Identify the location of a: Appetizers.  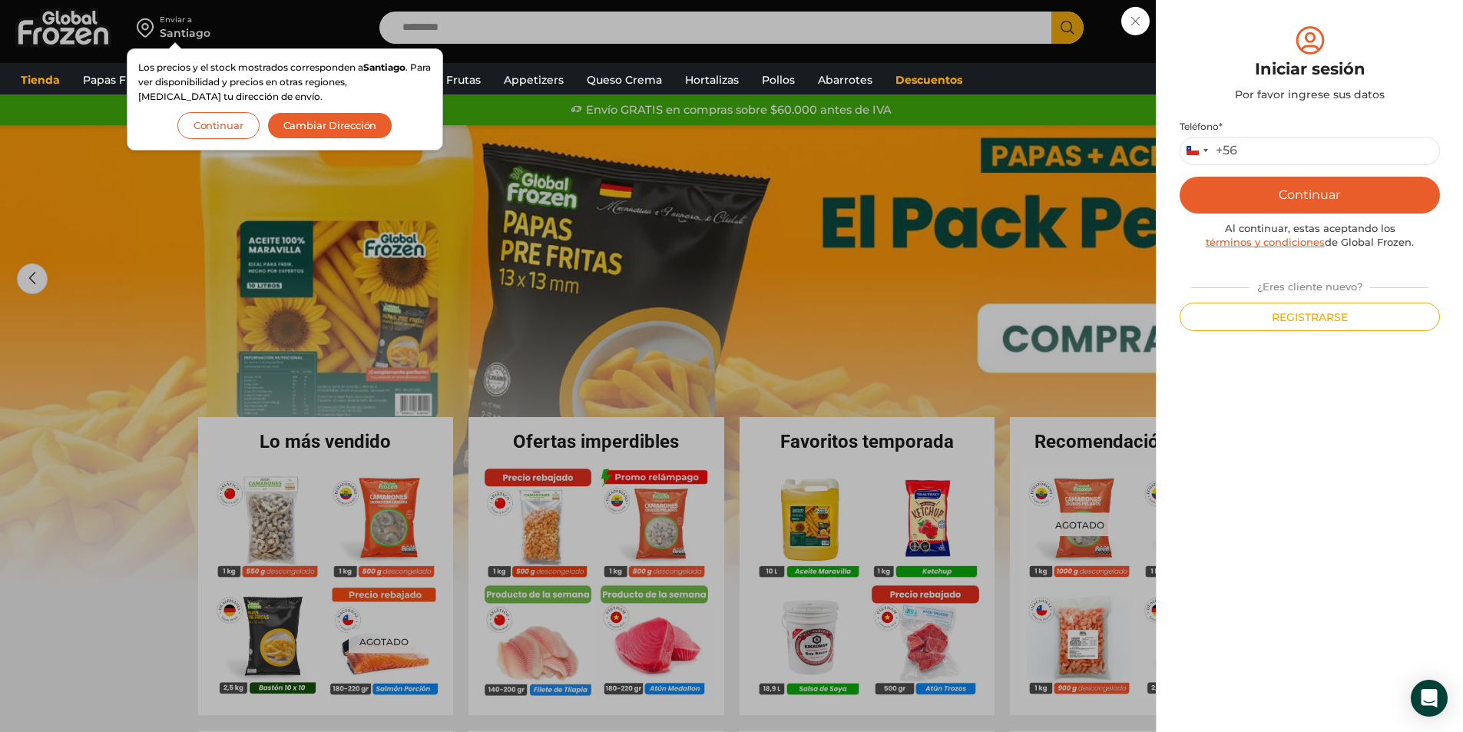
(534, 80).